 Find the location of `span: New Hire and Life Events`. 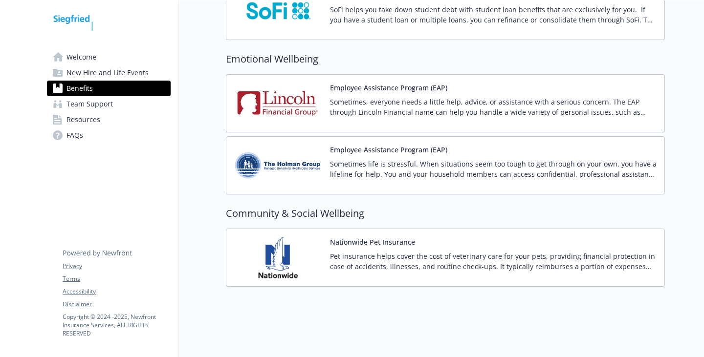

span: New Hire and Life Events is located at coordinates (108, 73).